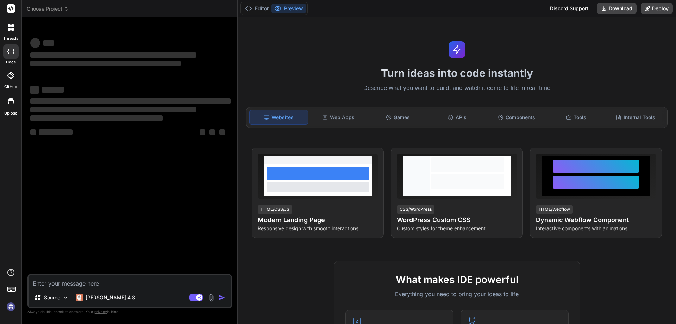 The height and width of the screenshot is (324, 676). Describe the element at coordinates (211, 297) in the screenshot. I see `img: attachment` at that location.